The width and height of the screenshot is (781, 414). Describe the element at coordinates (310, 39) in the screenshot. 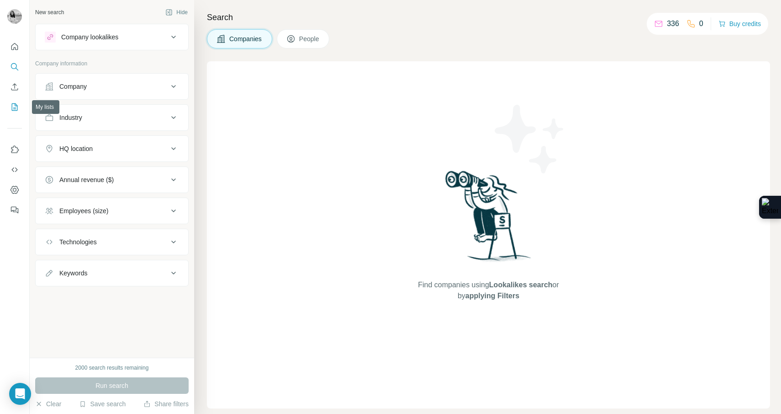

I see `span: People` at that location.